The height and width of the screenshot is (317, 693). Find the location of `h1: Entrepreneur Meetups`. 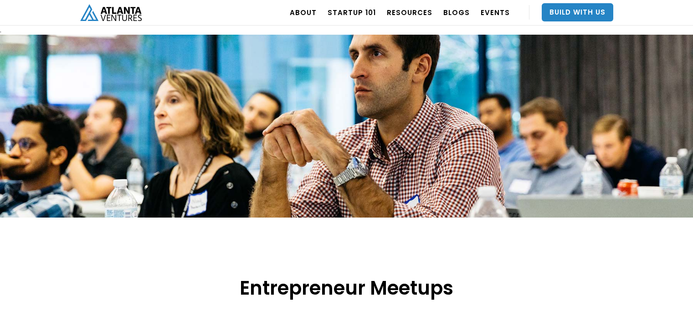

h1: Entrepreneur Meetups is located at coordinates (347, 265).